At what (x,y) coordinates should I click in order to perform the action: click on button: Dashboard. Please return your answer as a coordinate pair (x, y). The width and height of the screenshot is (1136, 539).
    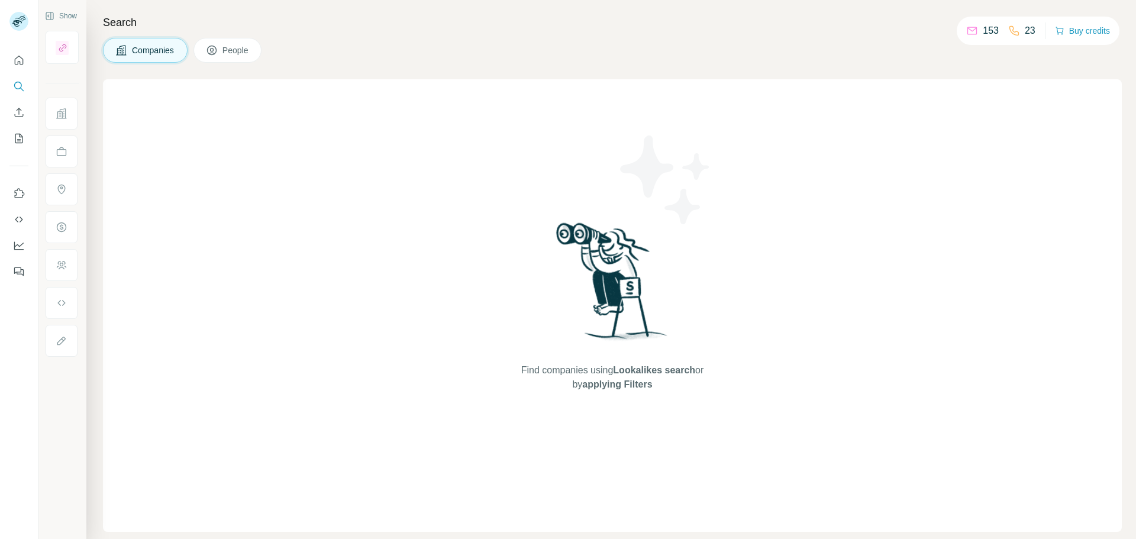
    Looking at the image, I should click on (19, 246).